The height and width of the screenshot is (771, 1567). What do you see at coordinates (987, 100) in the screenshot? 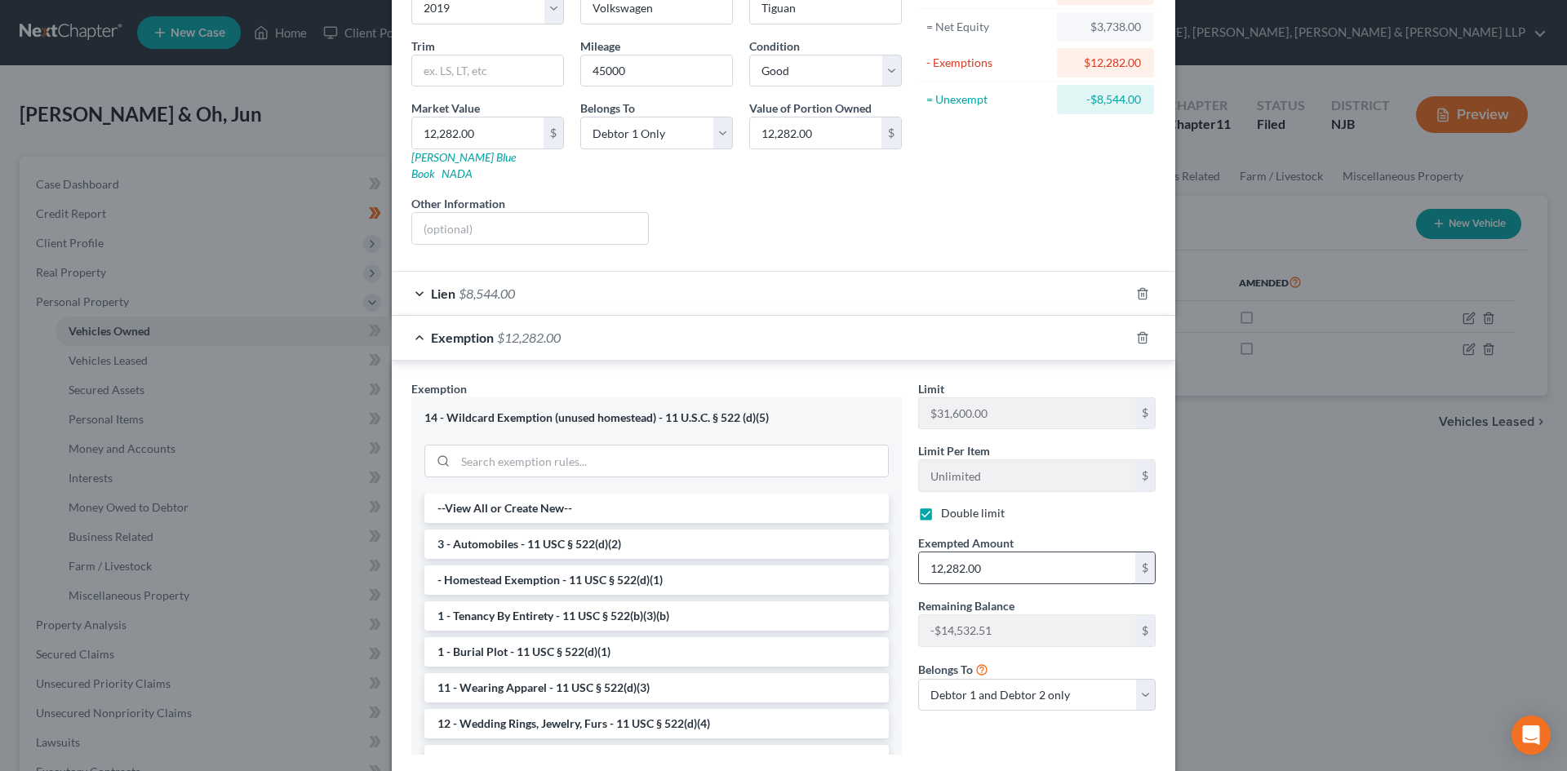
I see `div: = Unexempt` at bounding box center [987, 100].